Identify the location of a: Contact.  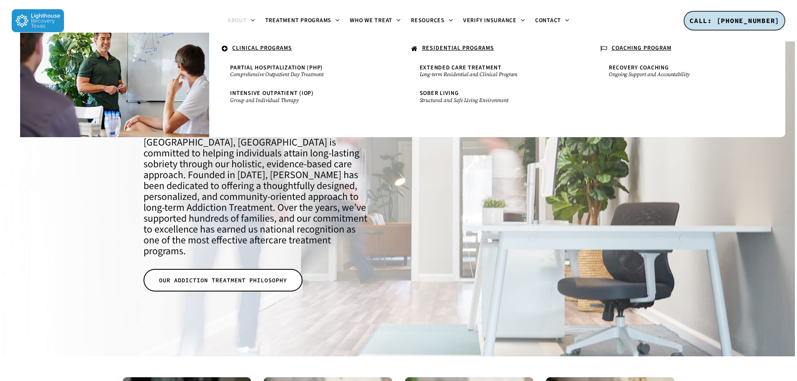
(552, 21).